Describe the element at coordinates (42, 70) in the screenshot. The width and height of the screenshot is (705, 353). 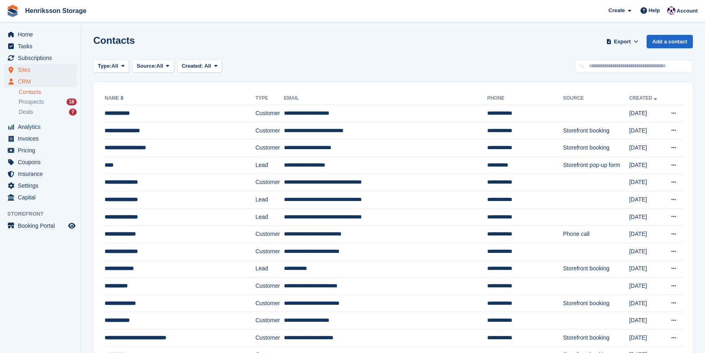
I see `span: Sites` at that location.